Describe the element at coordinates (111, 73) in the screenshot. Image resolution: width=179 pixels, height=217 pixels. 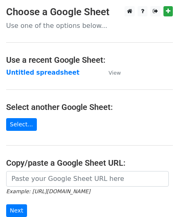
I see `a: View` at that location.